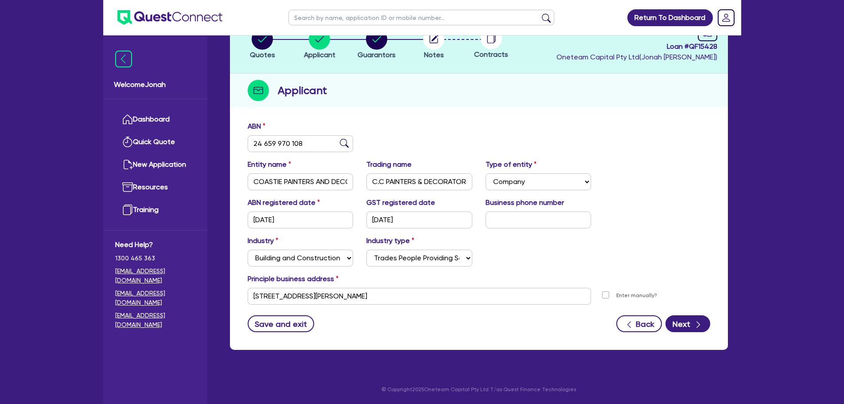 This screenshot has height=404, width=844. I want to click on a: Dashboard, so click(155, 119).